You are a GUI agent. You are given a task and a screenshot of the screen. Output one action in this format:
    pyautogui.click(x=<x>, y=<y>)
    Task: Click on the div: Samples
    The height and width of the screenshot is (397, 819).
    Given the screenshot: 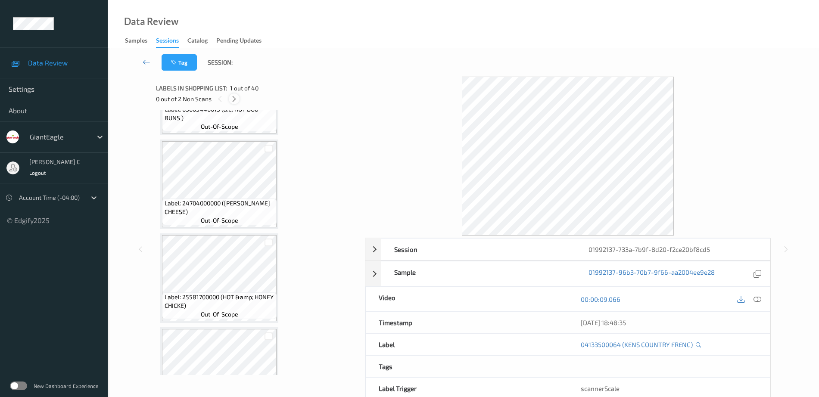 What is the action you would take?
    pyautogui.click(x=136, y=41)
    